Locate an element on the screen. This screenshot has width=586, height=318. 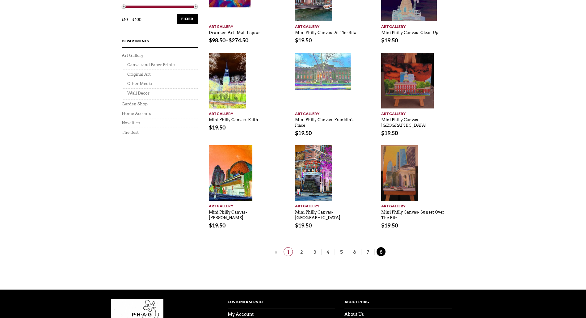
span: 8 is located at coordinates (381, 251).